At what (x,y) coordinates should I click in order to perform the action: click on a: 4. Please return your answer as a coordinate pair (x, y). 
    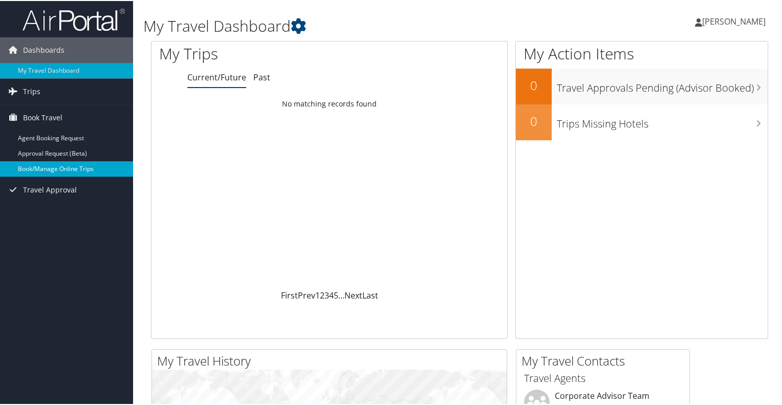
    Looking at the image, I should click on (331, 294).